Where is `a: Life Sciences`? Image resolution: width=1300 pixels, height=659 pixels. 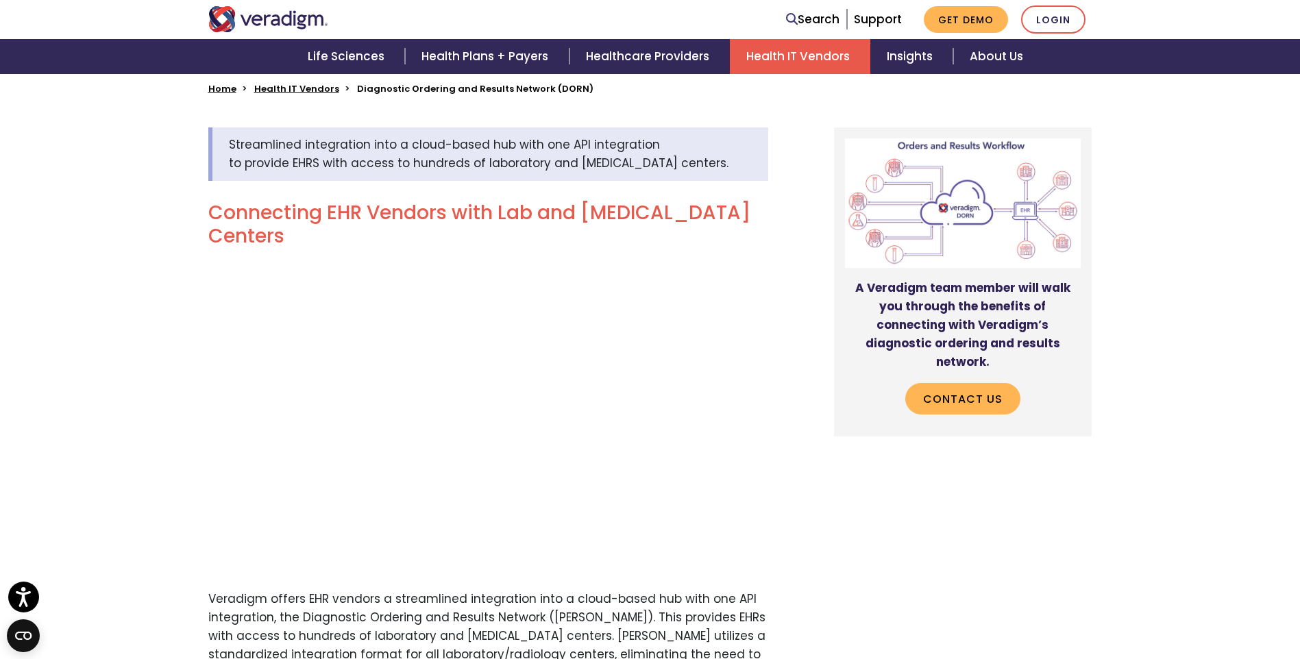
a: Life Sciences is located at coordinates (348, 56).